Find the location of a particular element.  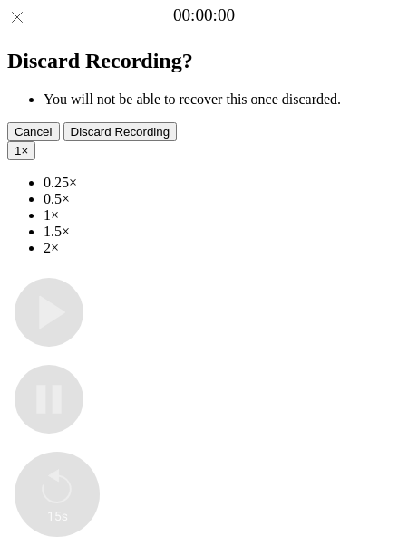

li: 1.5× is located at coordinates (222, 232).